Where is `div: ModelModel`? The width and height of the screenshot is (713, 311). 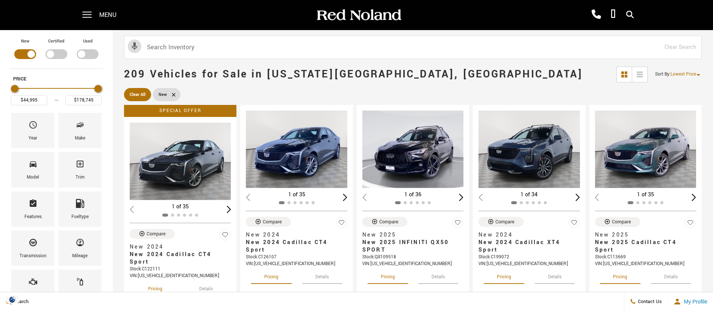
div: ModelModel is located at coordinates (33, 170).